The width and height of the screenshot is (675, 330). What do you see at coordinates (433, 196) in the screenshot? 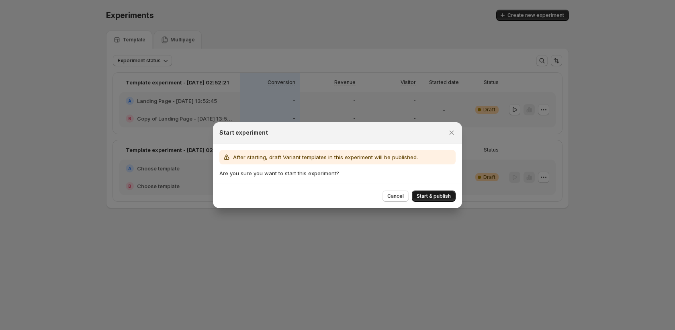
I see `button: Start & publish` at bounding box center [433, 196].